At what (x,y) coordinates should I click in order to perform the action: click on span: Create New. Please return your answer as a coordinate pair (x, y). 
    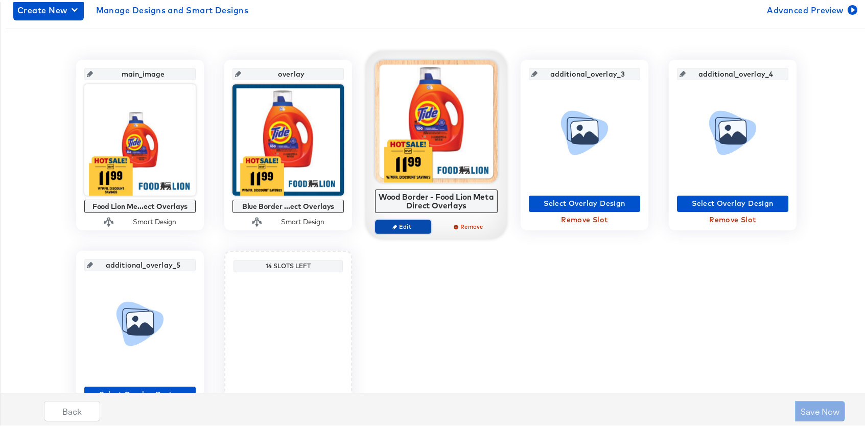
    Looking at the image, I should click on (49, 8).